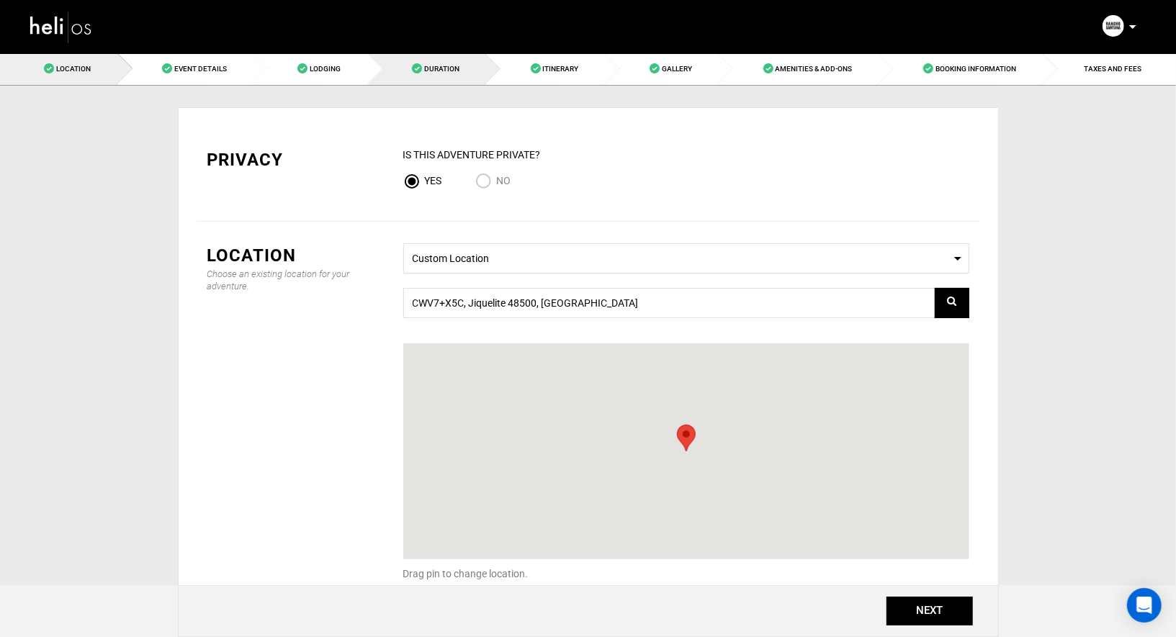 The height and width of the screenshot is (637, 1176). Describe the element at coordinates (61, 27) in the screenshot. I see `img: heli-logo` at that location.